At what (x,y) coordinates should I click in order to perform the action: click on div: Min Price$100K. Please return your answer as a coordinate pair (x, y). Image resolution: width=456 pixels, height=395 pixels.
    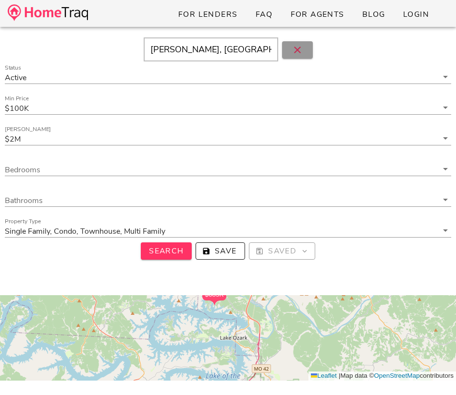
    Looking at the image, I should click on (228, 108).